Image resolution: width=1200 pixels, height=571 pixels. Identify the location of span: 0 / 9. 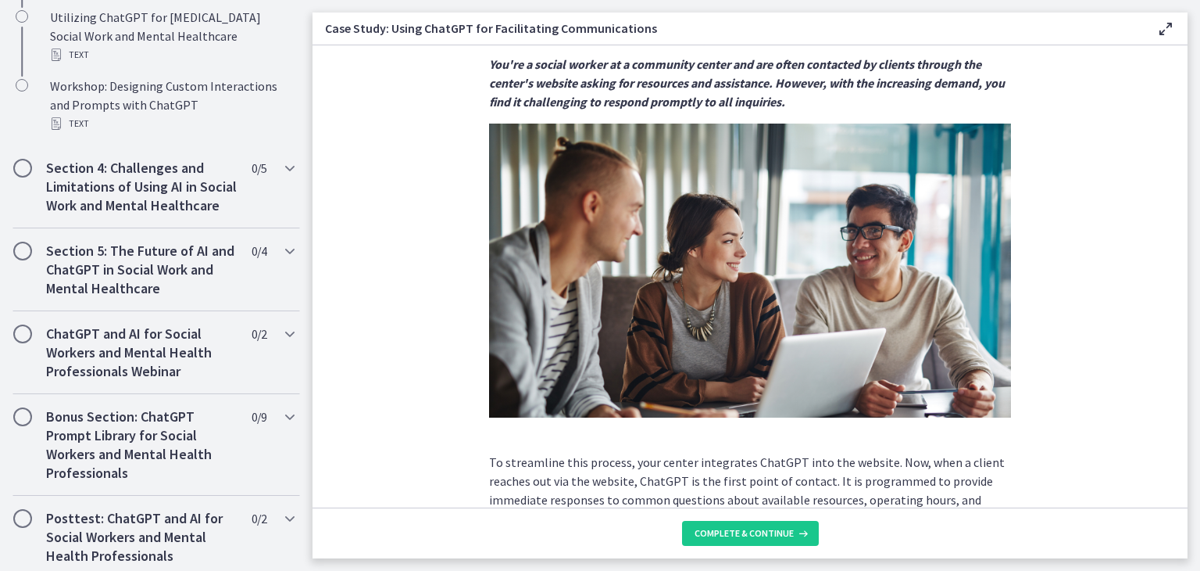
(259, 417).